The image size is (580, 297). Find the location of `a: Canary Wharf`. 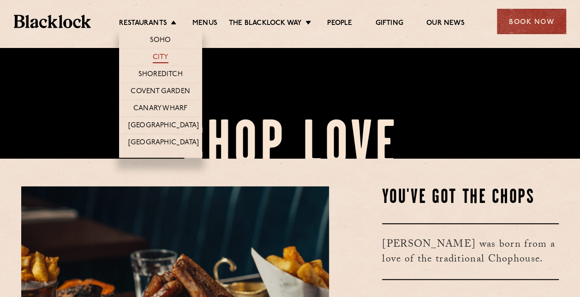

a: Canary Wharf is located at coordinates (160, 109).